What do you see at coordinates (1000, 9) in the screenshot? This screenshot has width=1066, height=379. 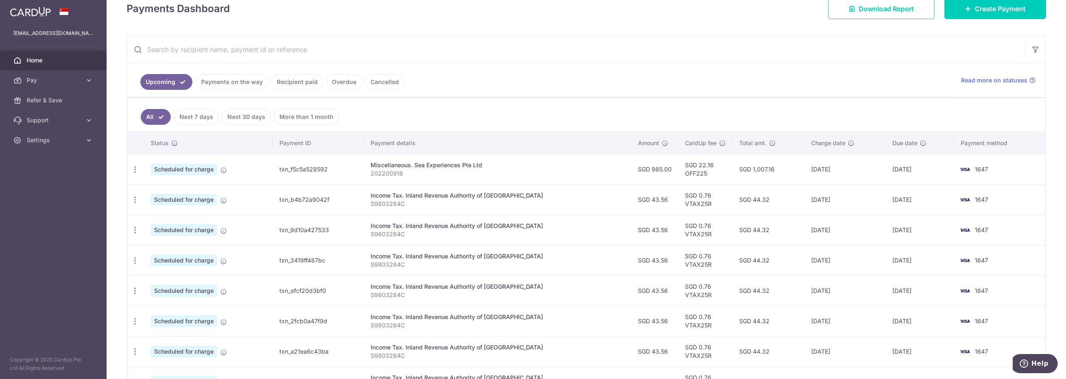 I see `span: Create Payment` at bounding box center [1000, 9].